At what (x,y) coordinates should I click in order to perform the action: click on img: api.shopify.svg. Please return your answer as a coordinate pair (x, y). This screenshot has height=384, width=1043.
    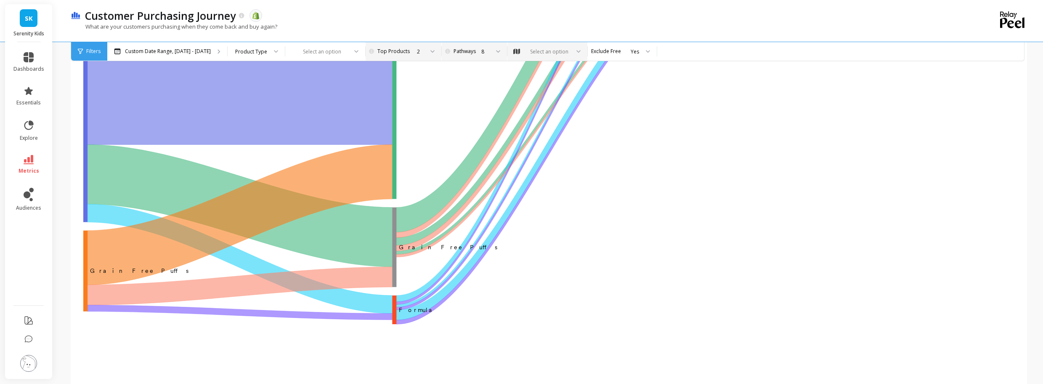
    Looking at the image, I should click on (256, 16).